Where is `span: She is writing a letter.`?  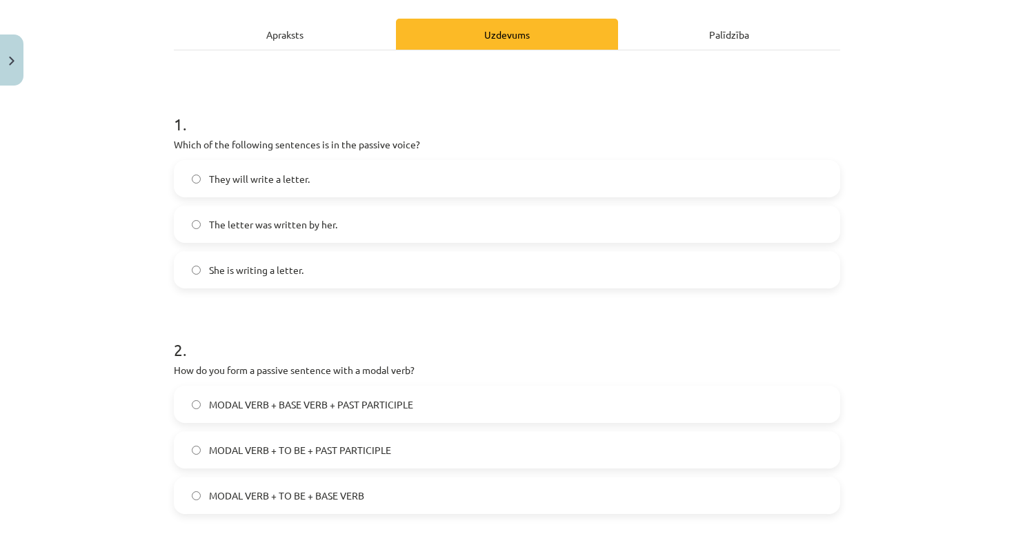
span: She is writing a letter. is located at coordinates (256, 270).